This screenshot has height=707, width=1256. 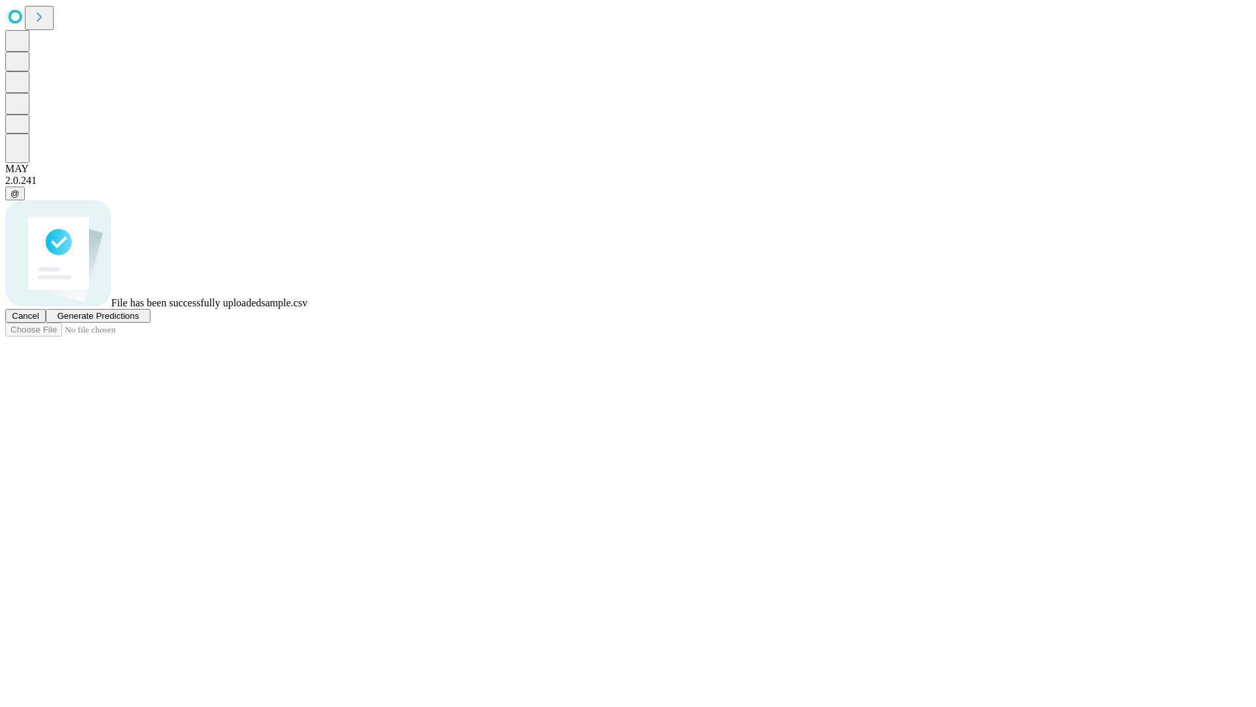 What do you see at coordinates (26, 315) in the screenshot?
I see `button: Cancel` at bounding box center [26, 315].